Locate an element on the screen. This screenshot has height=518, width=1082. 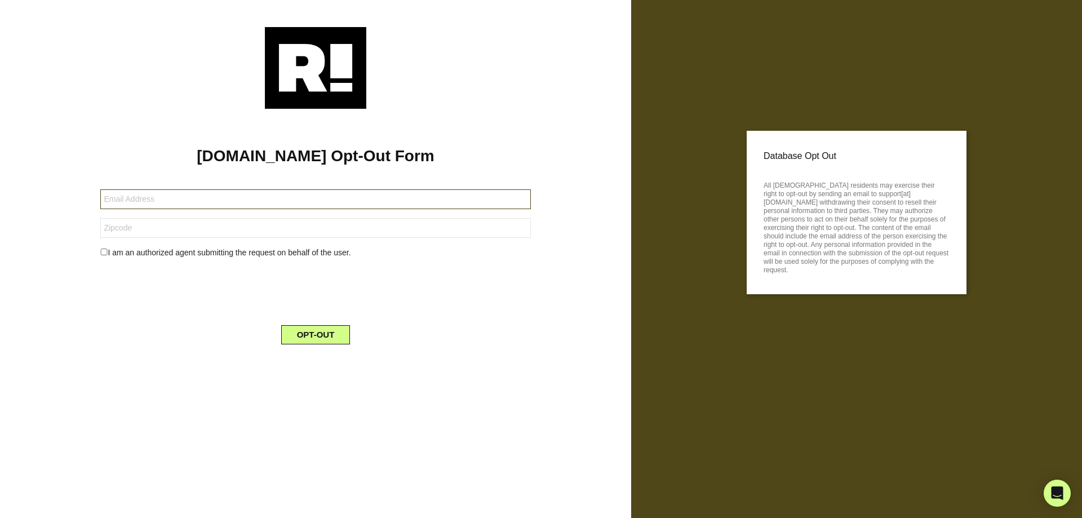
div: I am an authorized agent submitting the request on behalf of the user. is located at coordinates (315, 252).